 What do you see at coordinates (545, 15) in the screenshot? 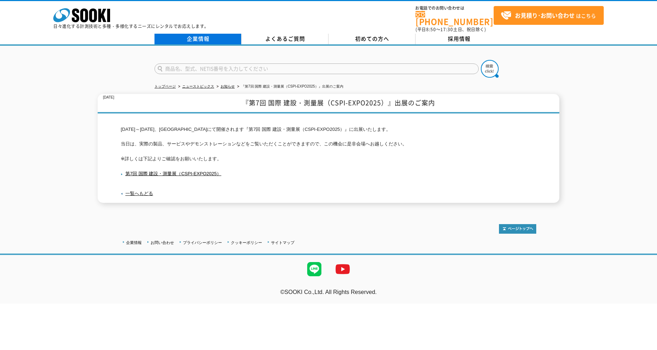
I see `strong: お見積り･お問い合わせ` at bounding box center [545, 15].